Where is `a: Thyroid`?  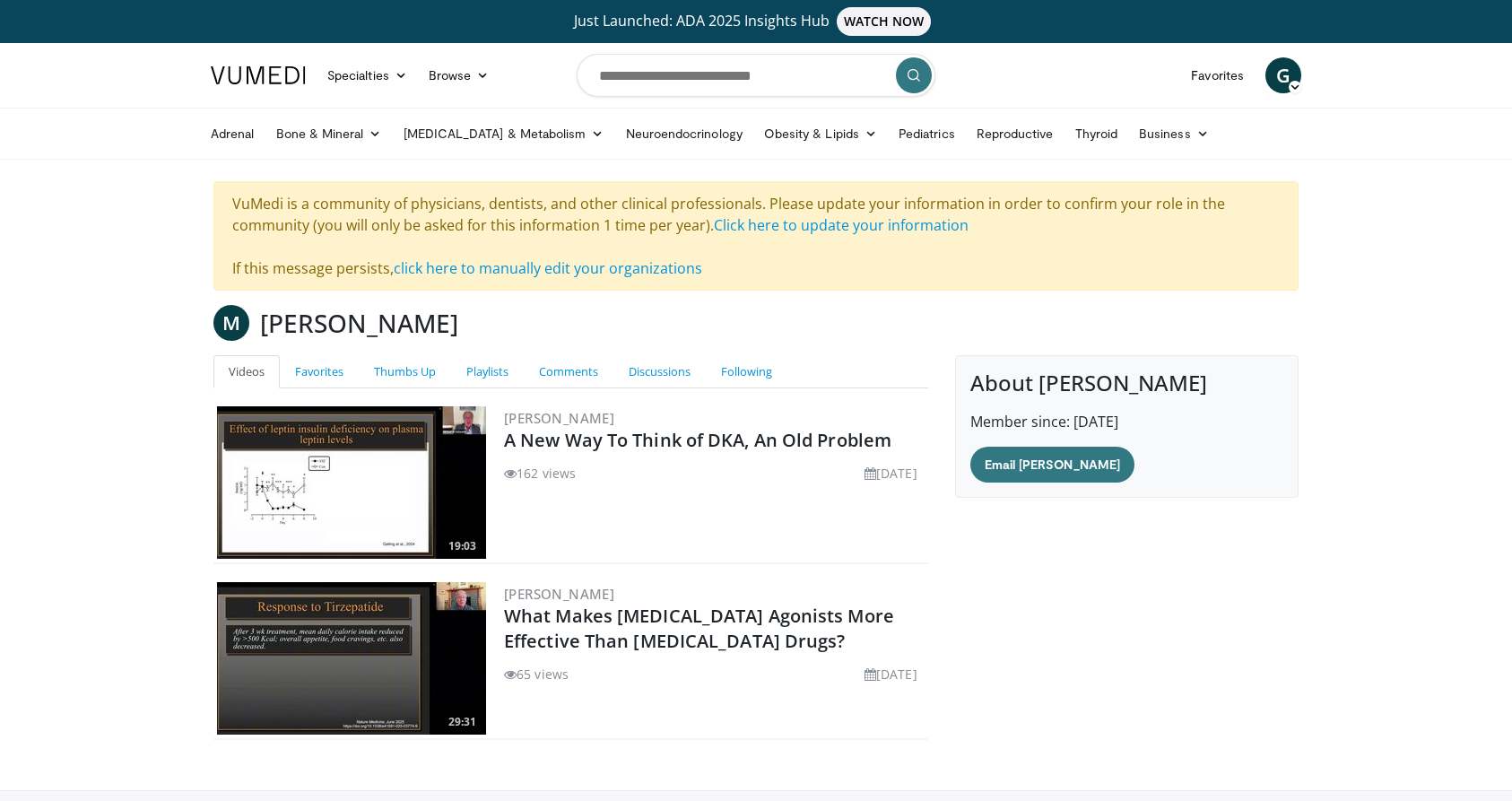
a: Thyroid is located at coordinates (1096, 134).